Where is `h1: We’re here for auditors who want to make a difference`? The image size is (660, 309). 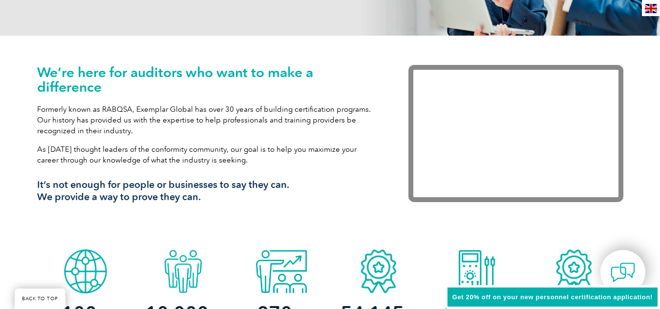 h1: We’re here for auditors who want to make a difference is located at coordinates (208, 80).